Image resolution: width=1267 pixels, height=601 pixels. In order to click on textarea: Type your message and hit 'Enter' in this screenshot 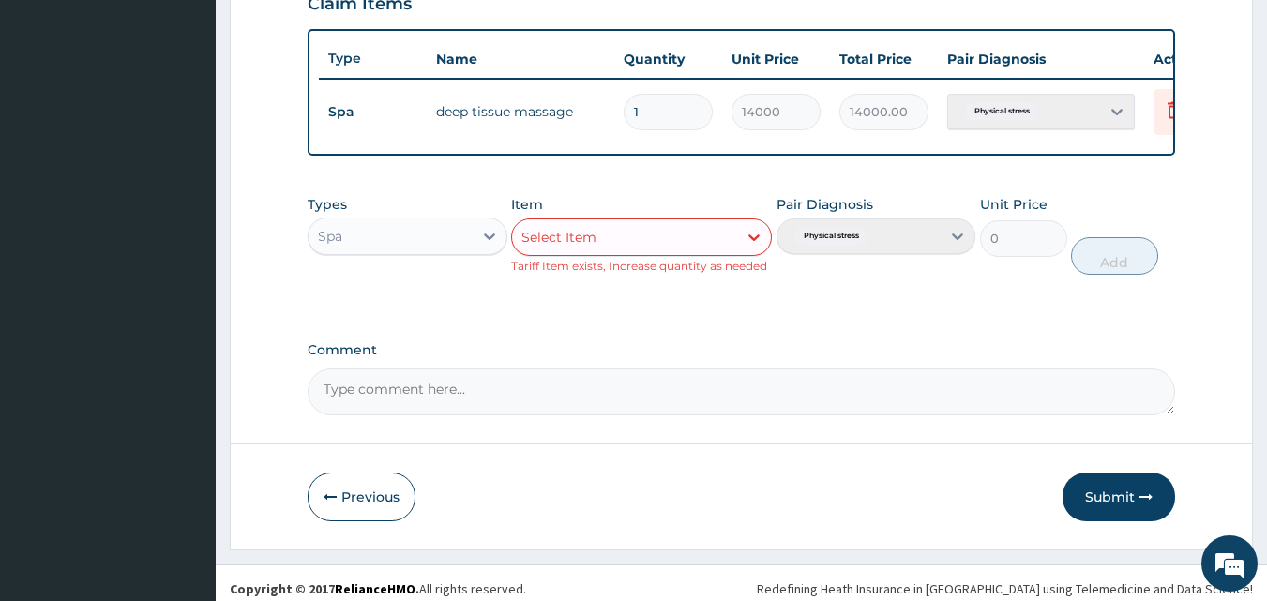, I will do `click(183, 434)`.